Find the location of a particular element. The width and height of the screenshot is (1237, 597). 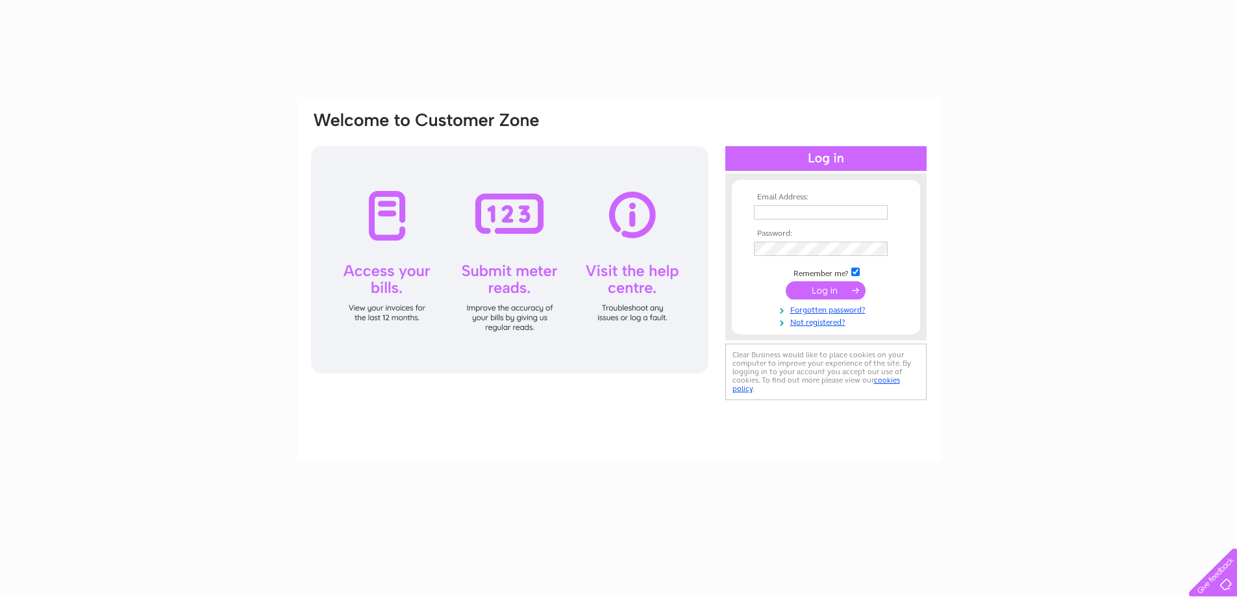

div: Clear Business would like to place cookies on your computer to improve your experience of the sit... is located at coordinates (826, 371).